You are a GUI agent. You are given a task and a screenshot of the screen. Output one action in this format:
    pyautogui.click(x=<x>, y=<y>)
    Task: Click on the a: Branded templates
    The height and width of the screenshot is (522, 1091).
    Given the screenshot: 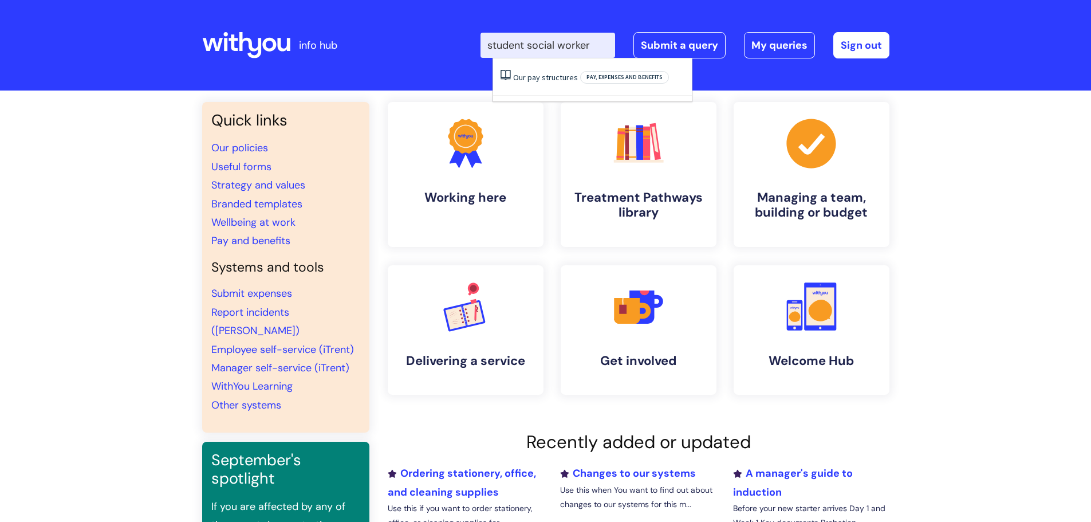 What is the action you would take?
    pyautogui.click(x=256, y=204)
    